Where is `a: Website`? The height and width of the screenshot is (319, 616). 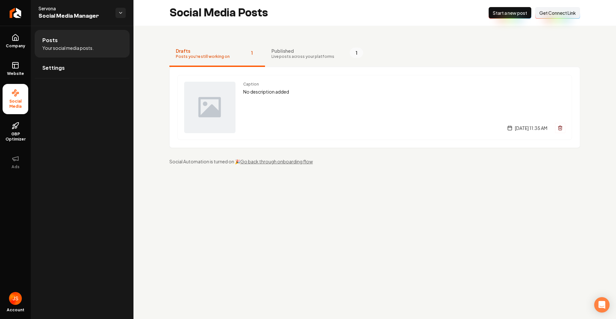
a: Website is located at coordinates (15, 69).